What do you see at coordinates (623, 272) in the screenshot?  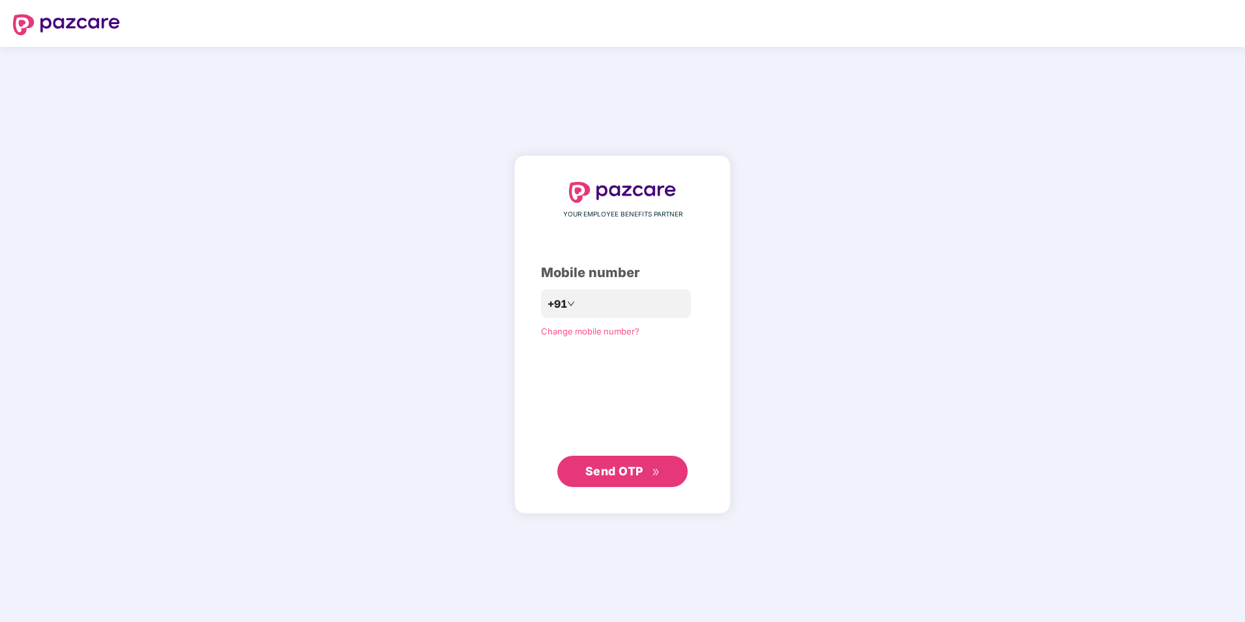 I see `div: Mobile number` at bounding box center [623, 272].